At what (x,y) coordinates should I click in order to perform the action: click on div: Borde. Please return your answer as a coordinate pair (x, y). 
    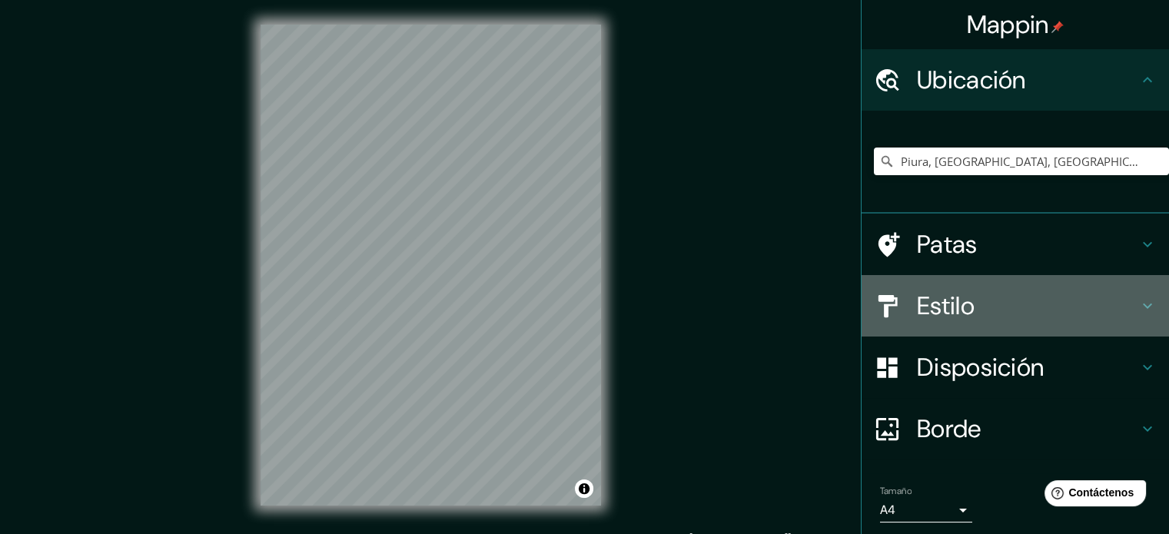
    Looking at the image, I should click on (1015, 429).